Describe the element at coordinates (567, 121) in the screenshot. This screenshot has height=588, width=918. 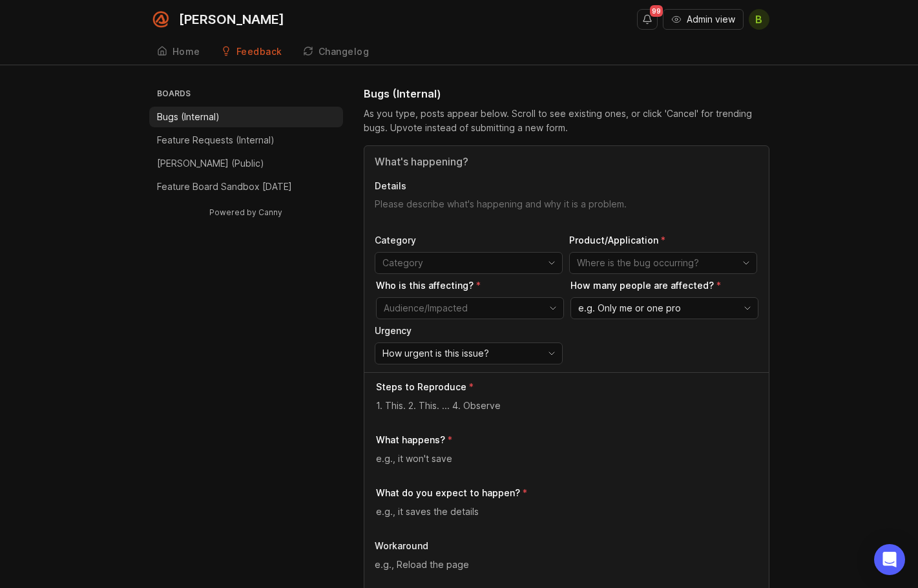
I see `div: As you type, posts appear below. Scroll to see existing ones, or click 'Cancel' for trending bugs...` at that location.